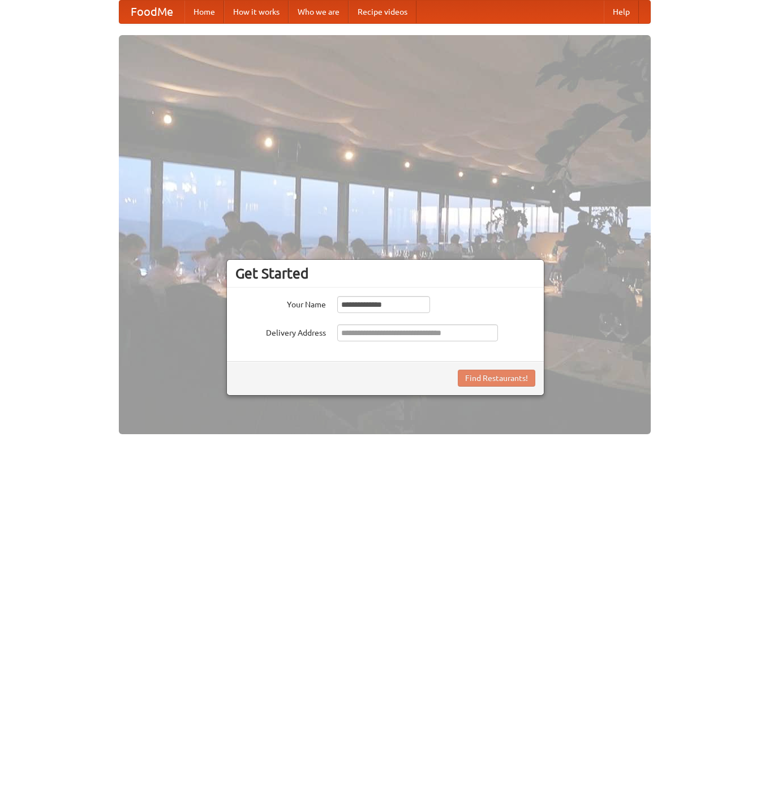 The image size is (769, 801). I want to click on a: Who we are, so click(319, 12).